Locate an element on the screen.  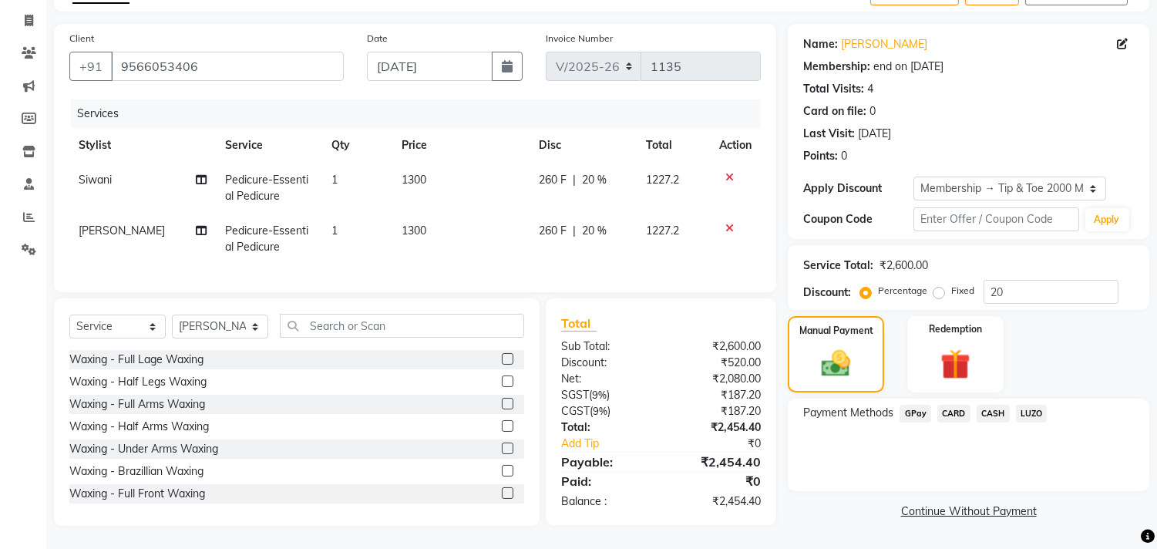
div: ₹2,080.00 is located at coordinates (717, 379).